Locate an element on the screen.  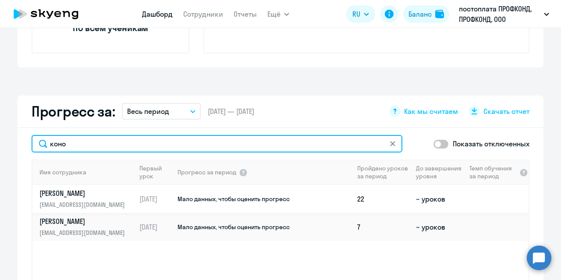
a: Балансbalance is located at coordinates (426, 14).